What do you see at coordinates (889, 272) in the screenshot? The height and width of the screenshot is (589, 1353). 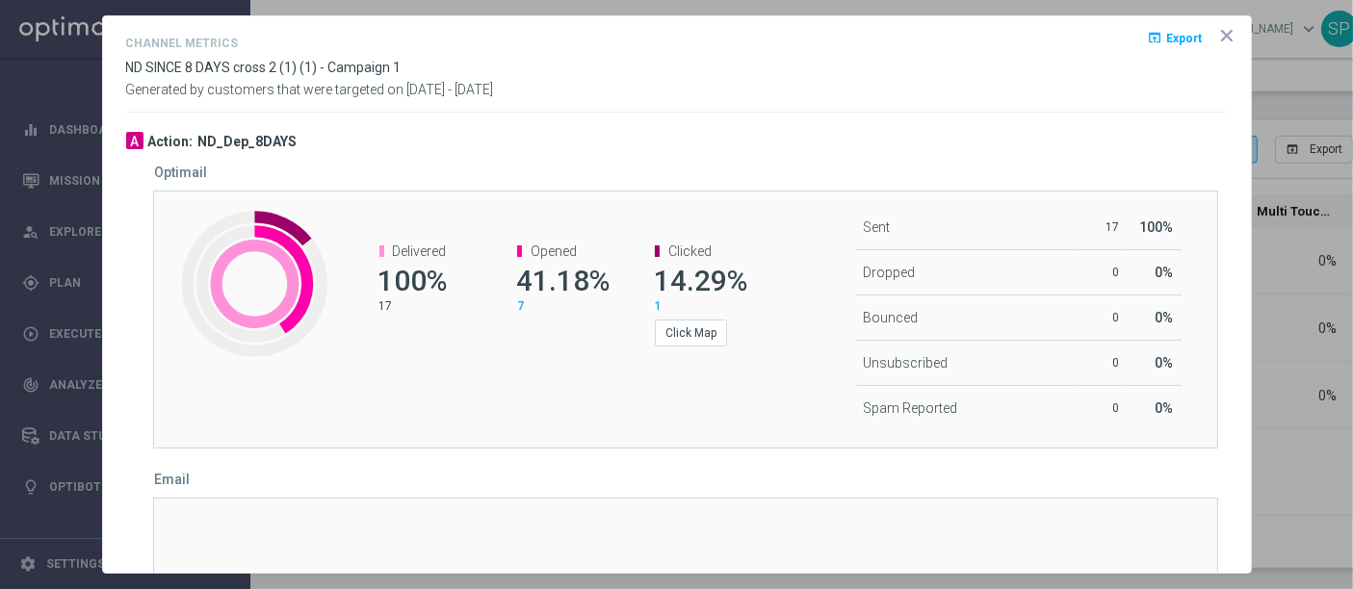 I see `span: Dropped` at bounding box center [889, 272].